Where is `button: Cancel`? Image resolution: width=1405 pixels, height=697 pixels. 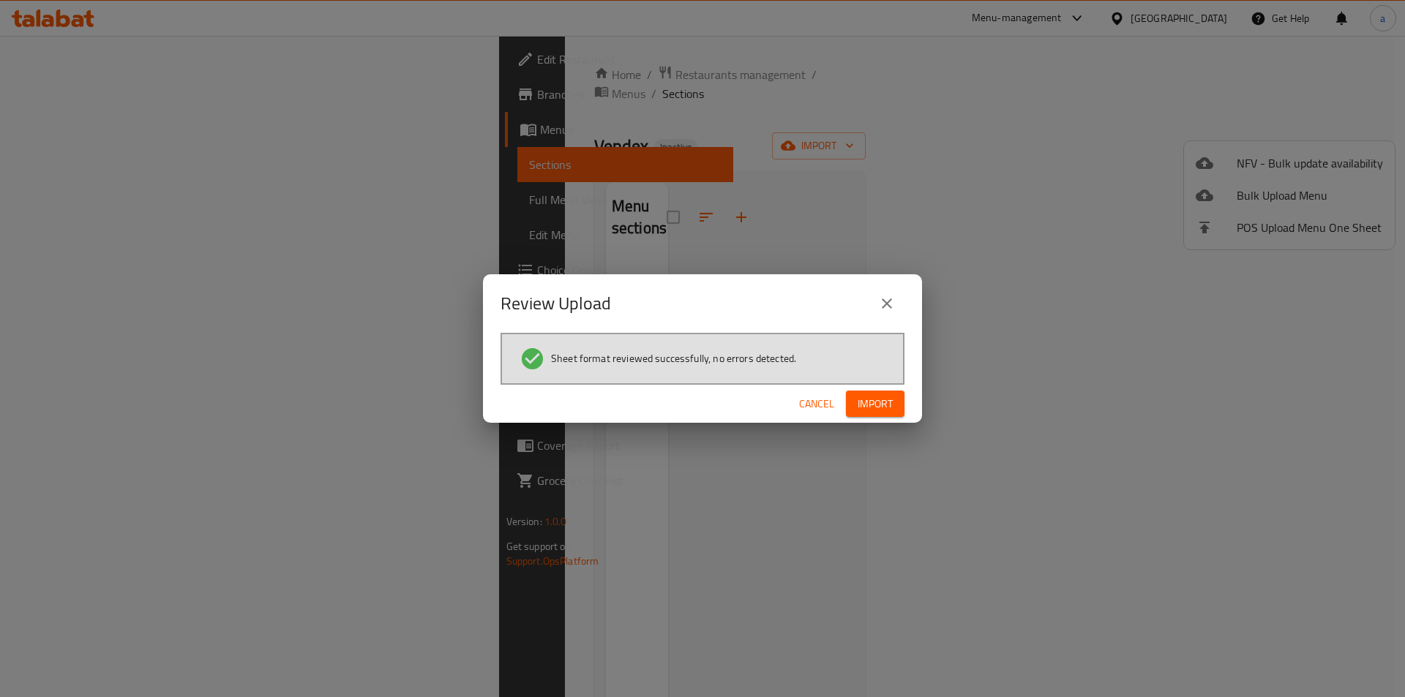
button: Cancel is located at coordinates (817, 404).